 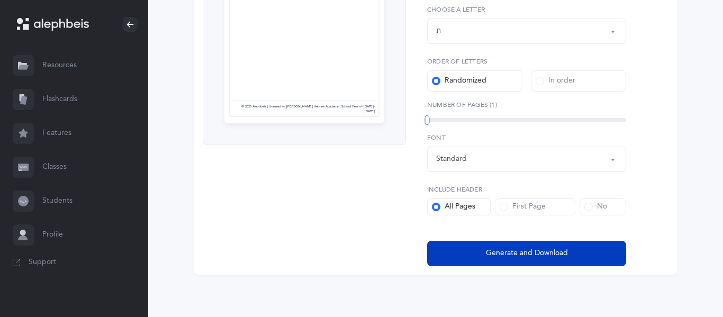 I want to click on label: Number of Pages (1), so click(x=527, y=105).